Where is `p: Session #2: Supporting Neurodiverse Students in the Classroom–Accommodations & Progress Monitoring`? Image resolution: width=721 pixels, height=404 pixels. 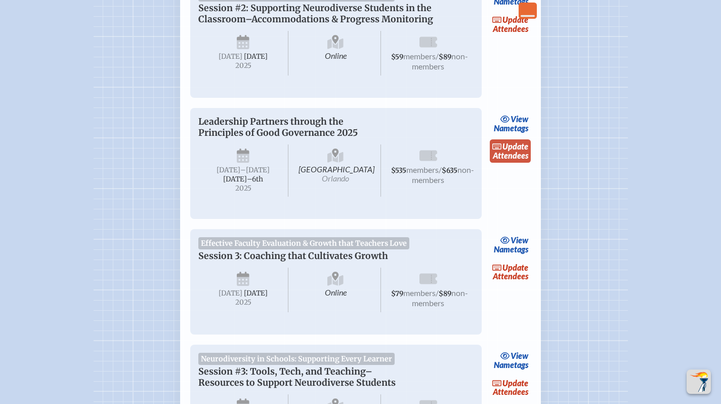 p: Session #2: Supporting Neurodiverse Students in the Classroom–Accommodations & Progress Monitoring is located at coordinates (326, 14).